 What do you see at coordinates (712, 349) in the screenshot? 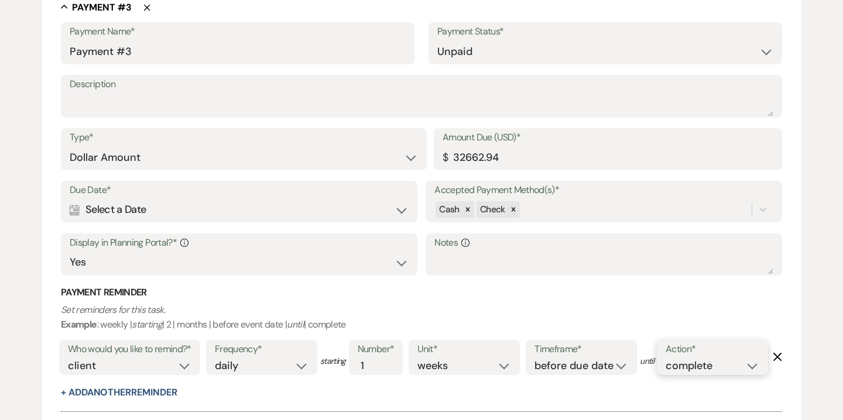
I see `label: Action*` at bounding box center [712, 349].